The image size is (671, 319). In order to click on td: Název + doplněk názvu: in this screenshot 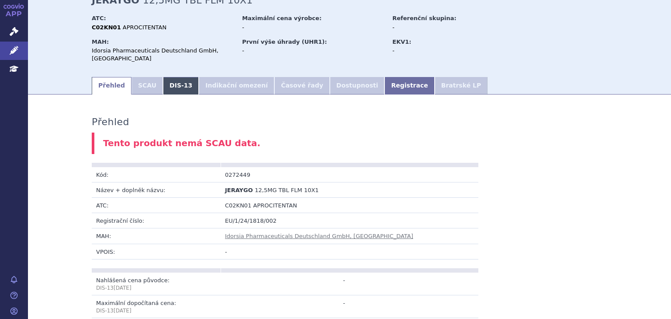, I will do `click(156, 189)`.